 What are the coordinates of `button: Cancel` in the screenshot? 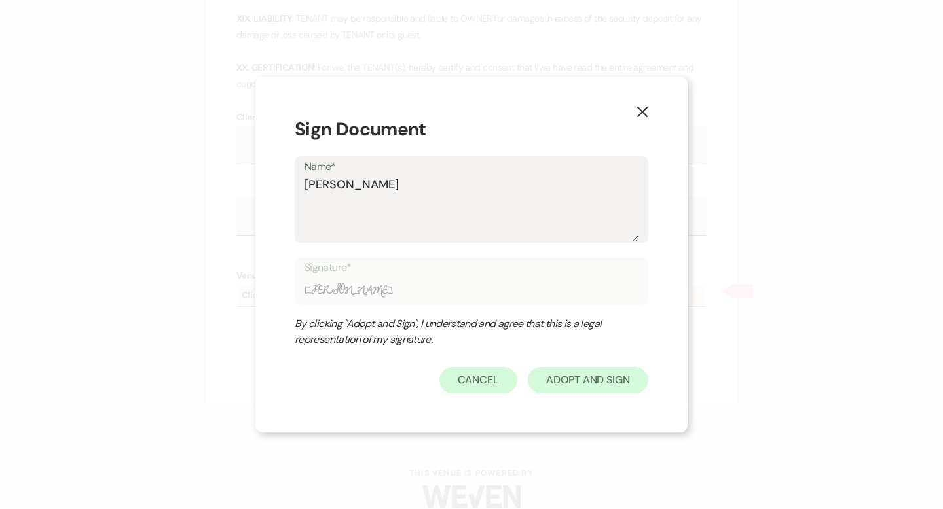 It's located at (478, 380).